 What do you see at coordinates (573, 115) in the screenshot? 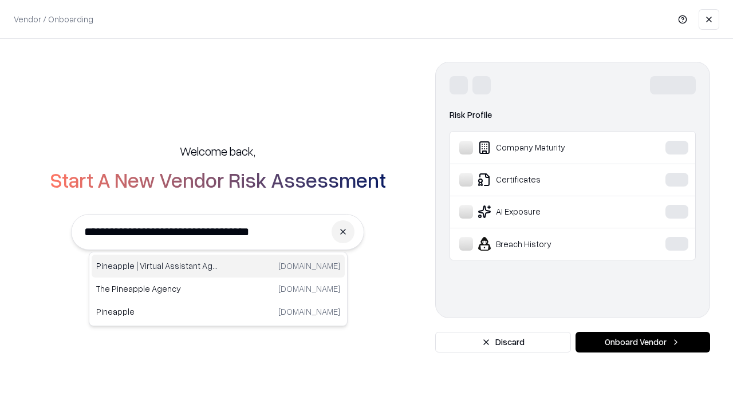
I see `div: Risk Profile` at bounding box center [573, 115].